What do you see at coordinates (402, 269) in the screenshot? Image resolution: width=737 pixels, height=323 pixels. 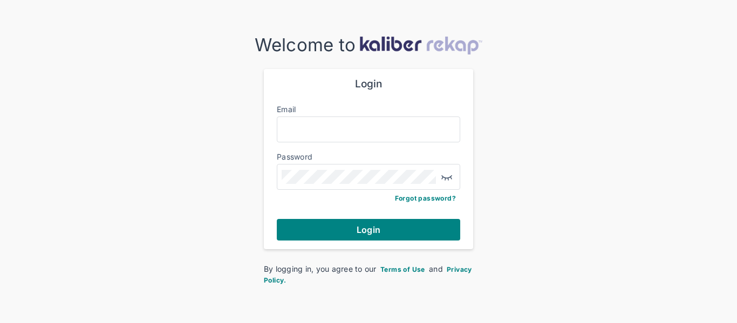 I see `span: Terms of Use` at bounding box center [402, 269].